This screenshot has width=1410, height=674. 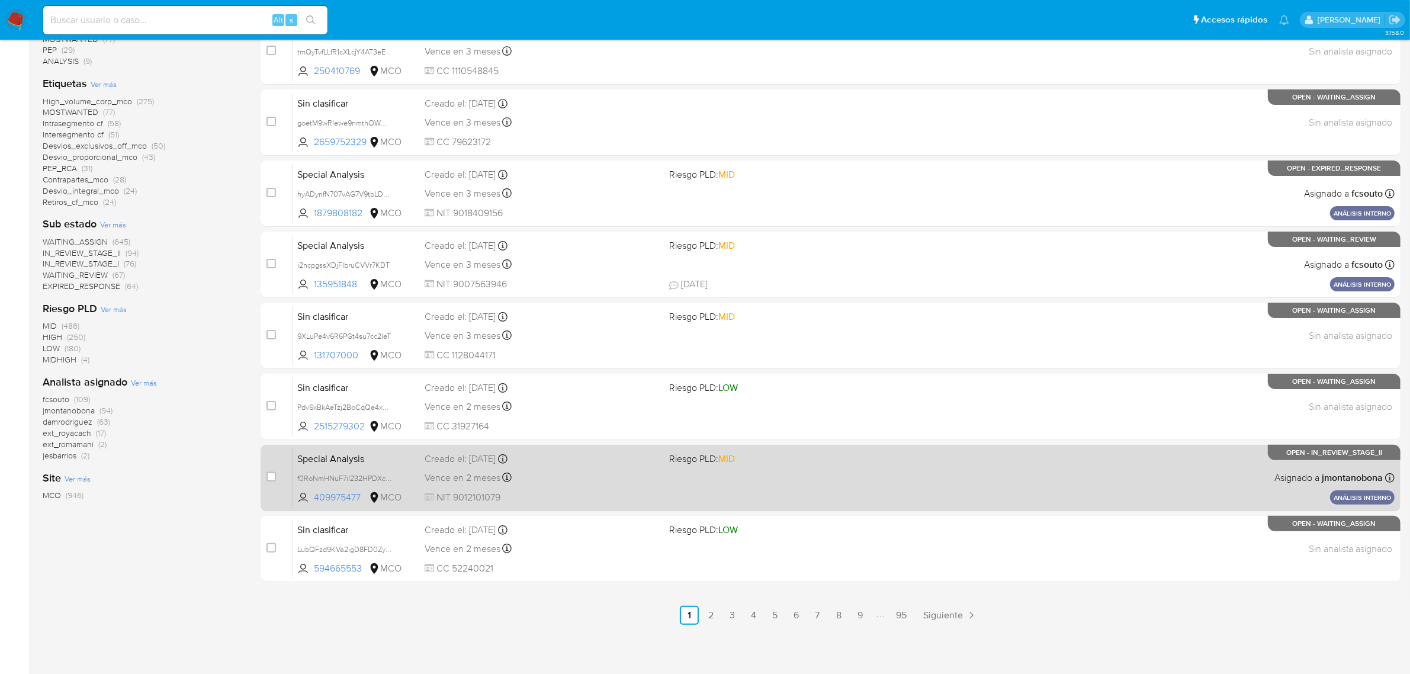 What do you see at coordinates (185, 20) in the screenshot?
I see `input: Buscar usuario o caso...` at bounding box center [185, 20].